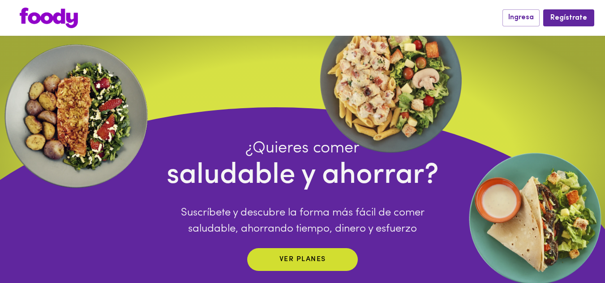 The height and width of the screenshot is (283, 605). I want to click on p: Ver planes, so click(303, 260).